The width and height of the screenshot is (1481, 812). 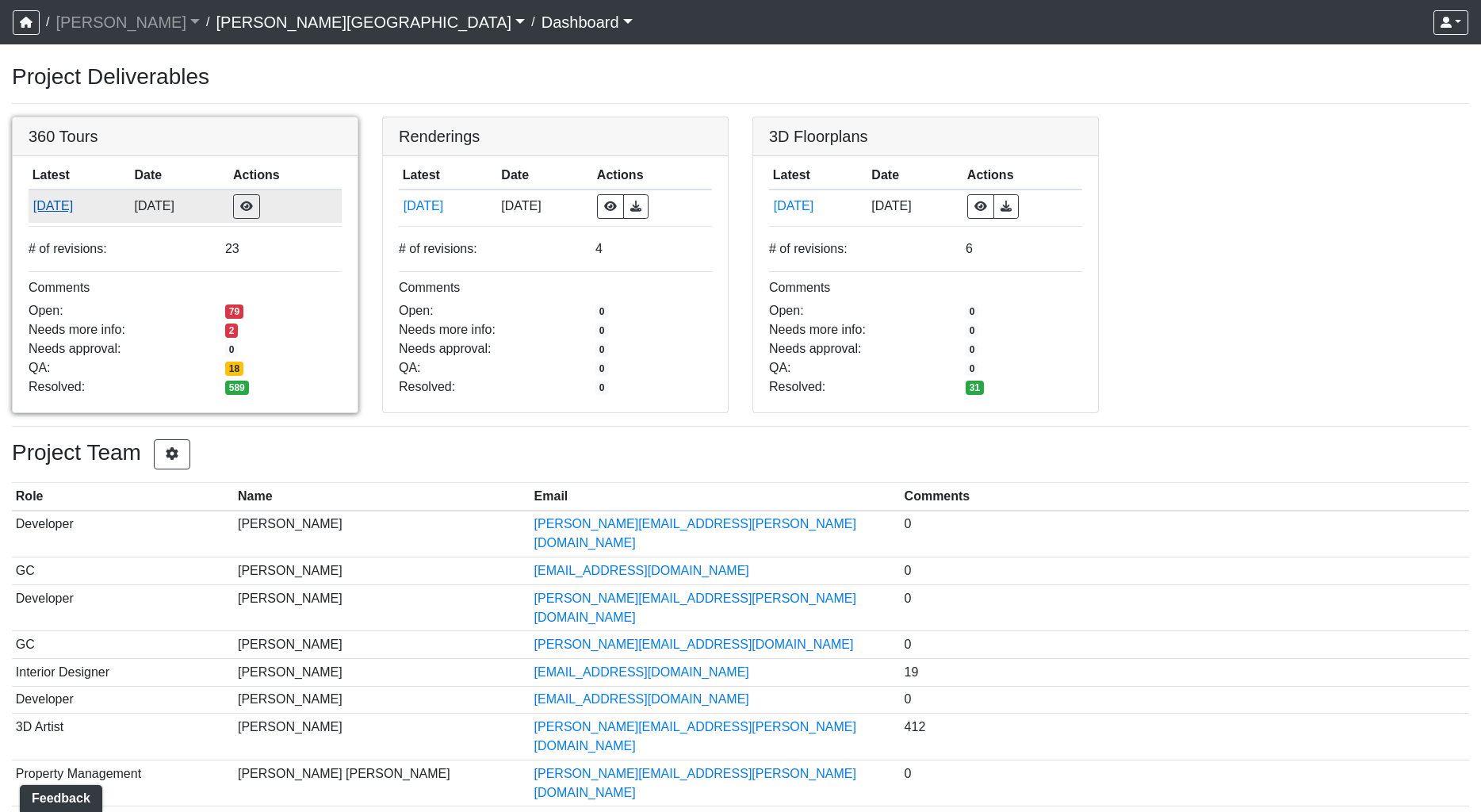 What do you see at coordinates (123, 671) in the screenshot?
I see `td: Interior Designer` at bounding box center [123, 671].